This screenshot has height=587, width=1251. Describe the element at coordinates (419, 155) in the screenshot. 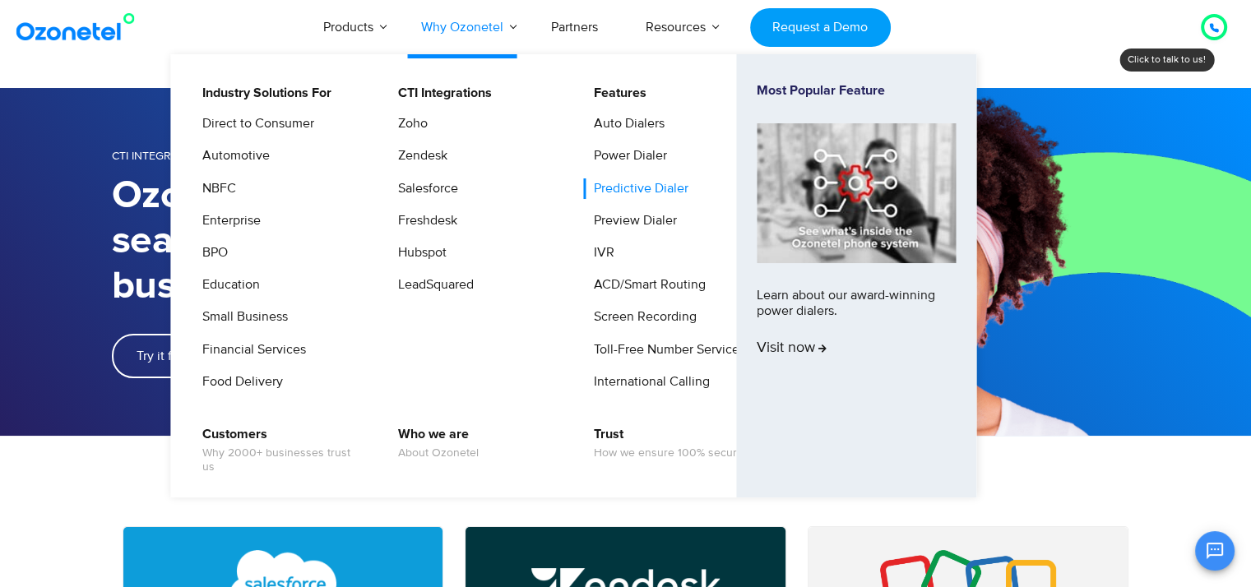

I see `a: Zendesk` at that location.